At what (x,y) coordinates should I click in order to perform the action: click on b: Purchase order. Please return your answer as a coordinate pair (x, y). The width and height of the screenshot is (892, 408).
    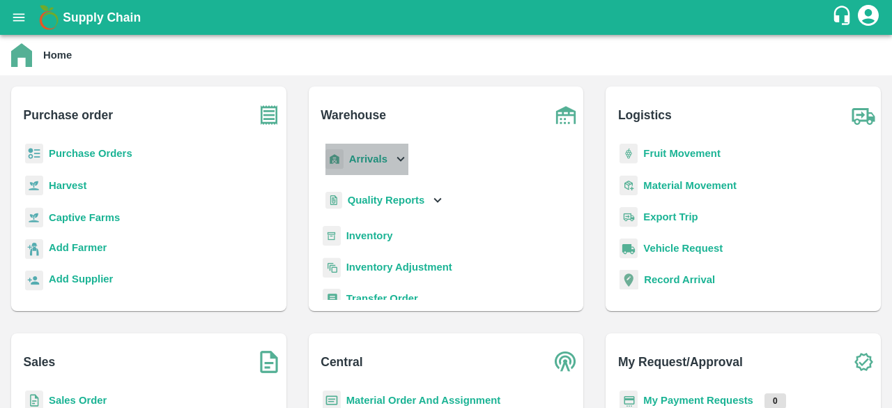
    Looking at the image, I should click on (68, 115).